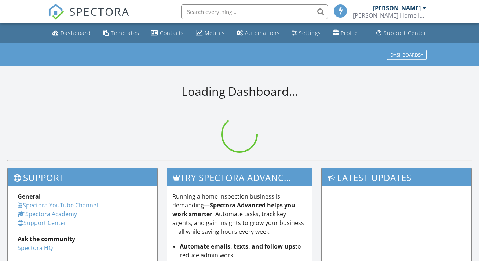  What do you see at coordinates (56, 12) in the screenshot?
I see `img: The Best Home Inspection Software - Spectora` at bounding box center [56, 12].